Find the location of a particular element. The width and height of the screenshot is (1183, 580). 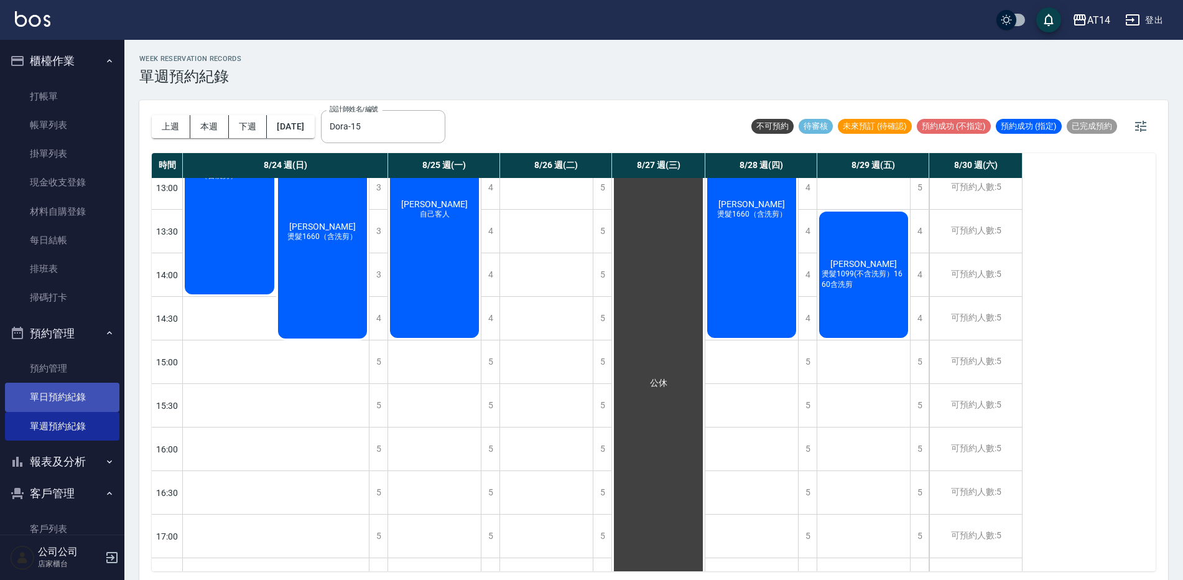

a: 掛單列表 is located at coordinates (62, 154).